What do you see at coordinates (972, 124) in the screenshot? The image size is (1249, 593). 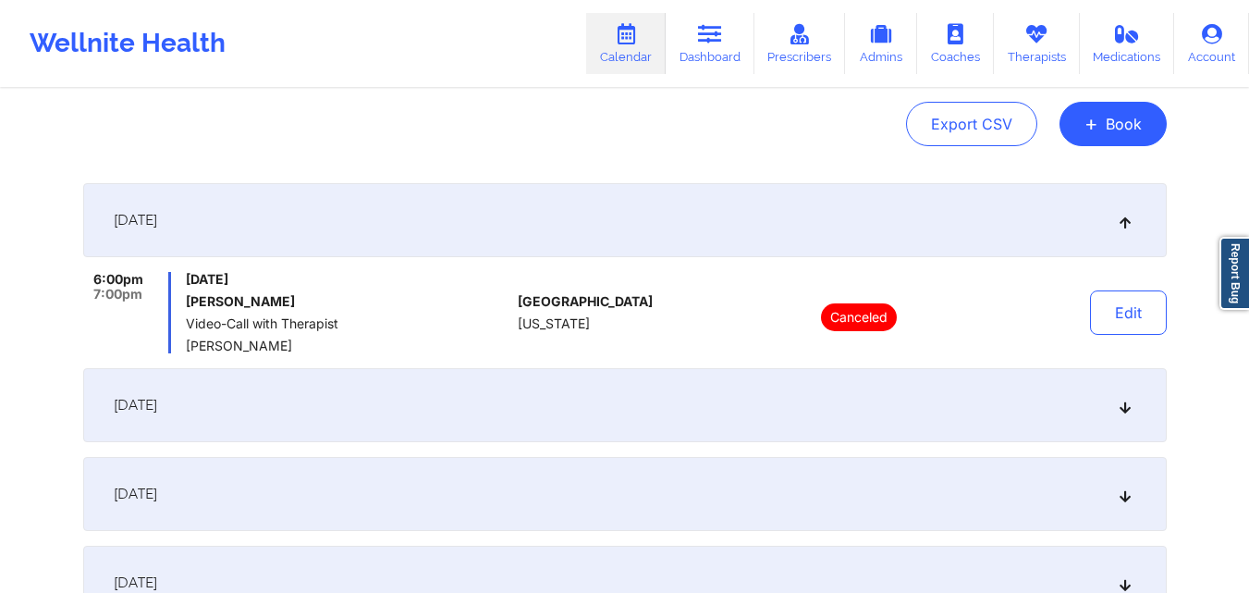 I see `button: Export CSV` at bounding box center [972, 124].